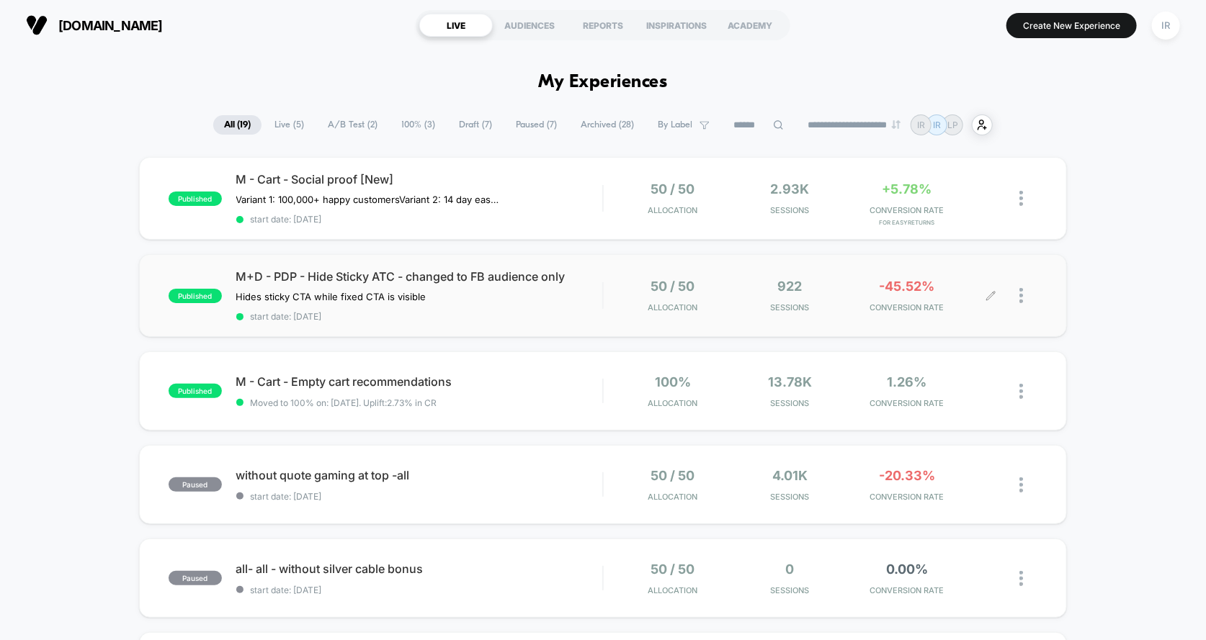 The height and width of the screenshot is (640, 1206). What do you see at coordinates (419, 569) in the screenshot?
I see `span: all- all - without silver cable bonus` at bounding box center [419, 569].